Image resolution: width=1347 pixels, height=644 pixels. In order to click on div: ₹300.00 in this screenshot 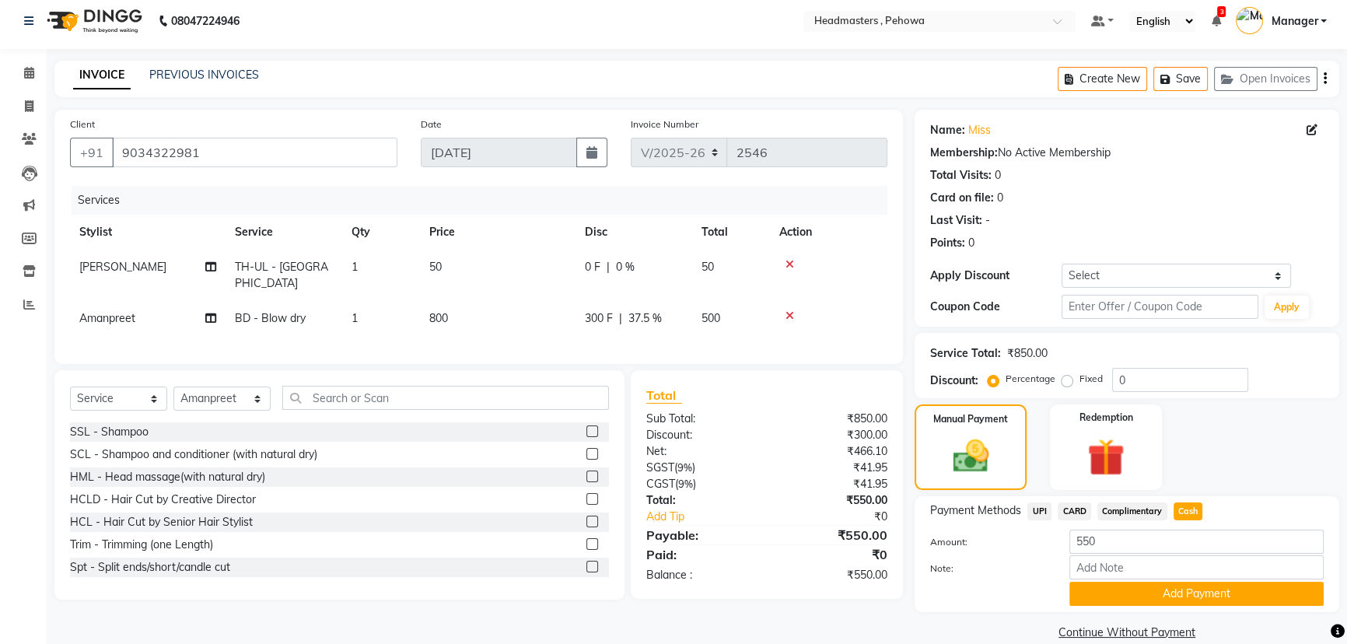, I will do `click(833, 435)`.